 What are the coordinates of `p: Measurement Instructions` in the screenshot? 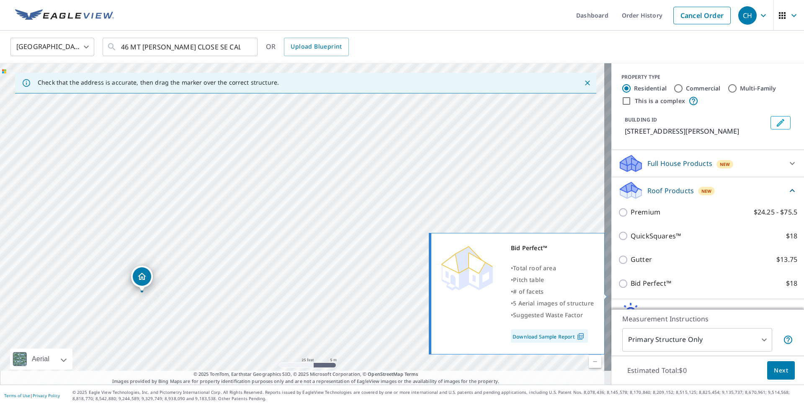 It's located at (707, 319).